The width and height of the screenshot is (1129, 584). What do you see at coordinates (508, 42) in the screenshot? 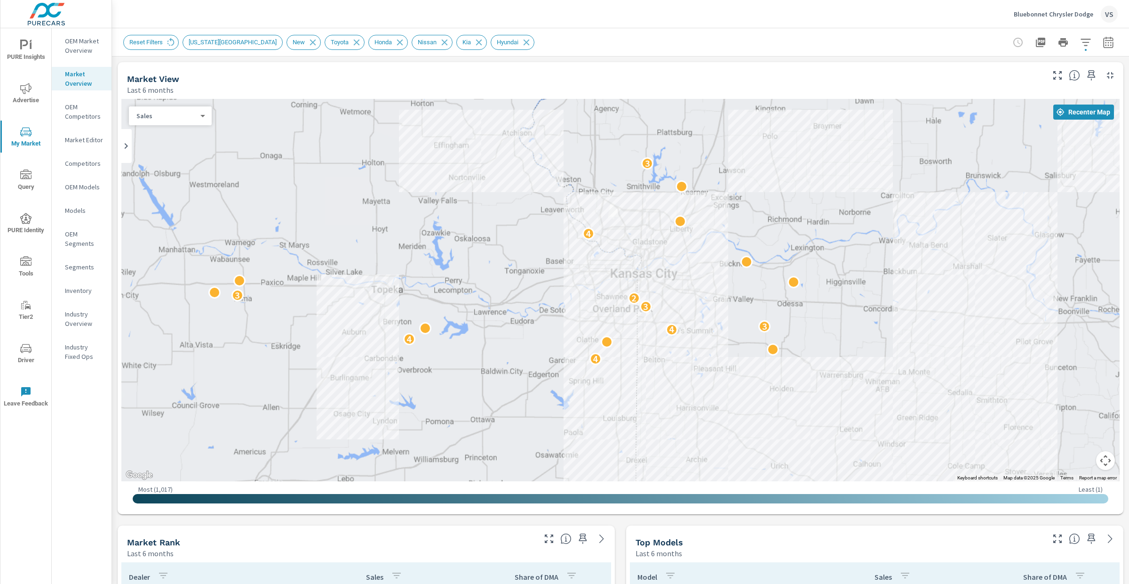
I see `span: Hyundai` at bounding box center [508, 42].